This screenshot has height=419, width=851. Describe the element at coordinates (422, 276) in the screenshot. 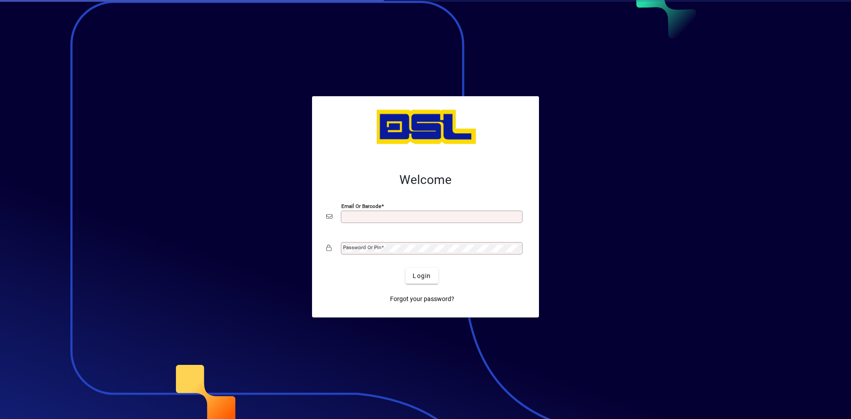

I see `button: Login` at that location.